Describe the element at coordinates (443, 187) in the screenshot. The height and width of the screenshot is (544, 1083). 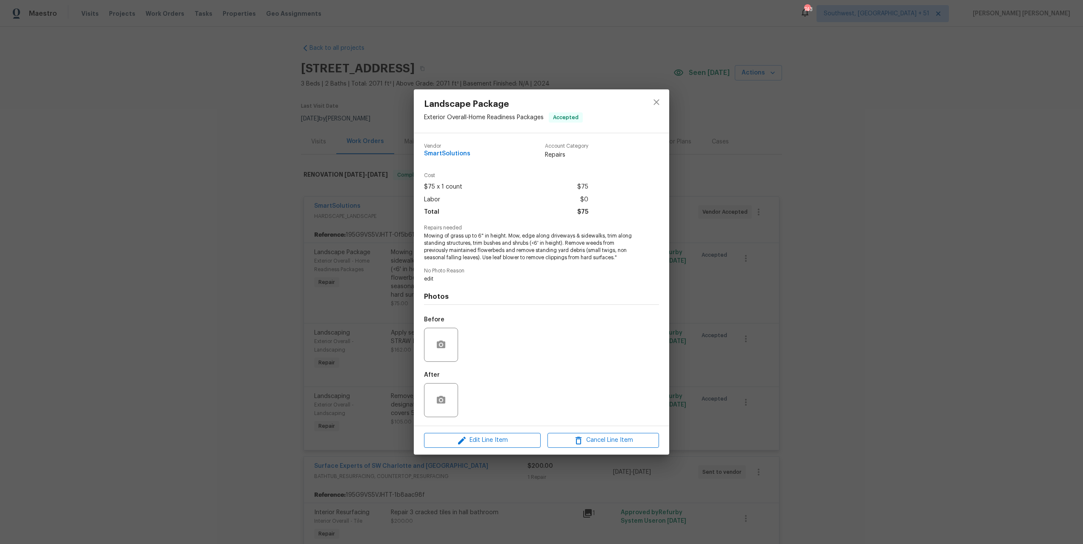
I see `span: $75 x 1 count` at that location.